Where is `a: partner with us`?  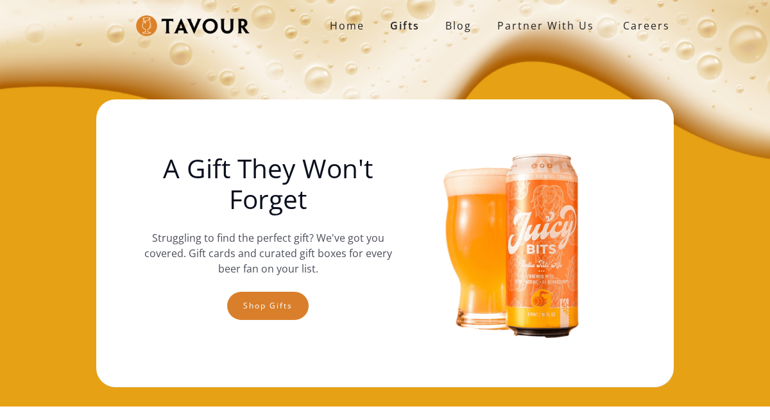
a: partner with us is located at coordinates (545, 26).